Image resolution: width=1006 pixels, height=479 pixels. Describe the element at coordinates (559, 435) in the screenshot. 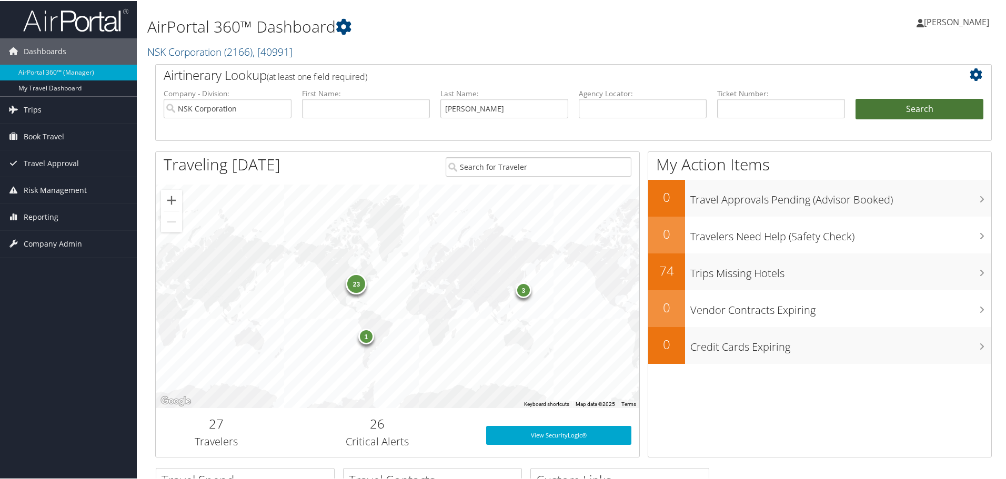

I see `a: View SecurityLogic®` at that location.